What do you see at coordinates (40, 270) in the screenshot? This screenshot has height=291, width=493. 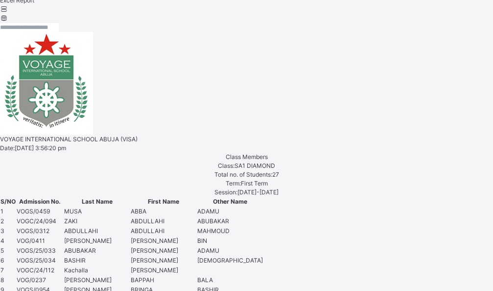 I see `td: VOGC/24/112` at bounding box center [40, 270].